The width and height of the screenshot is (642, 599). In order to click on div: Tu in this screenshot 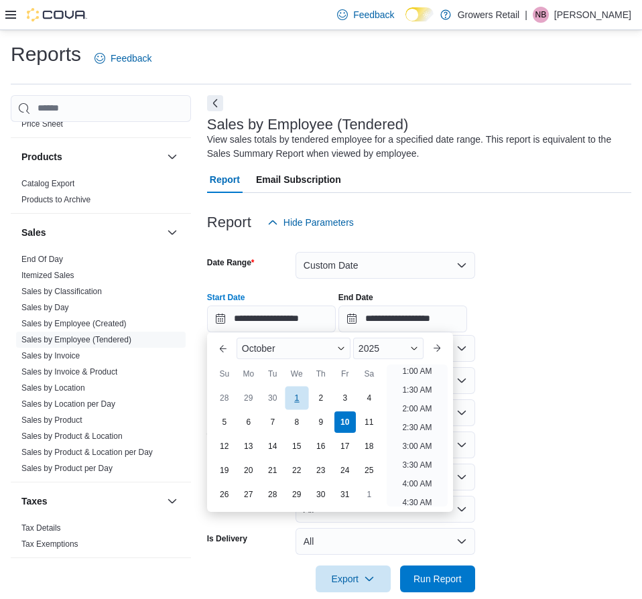, I will do `click(273, 374)`.